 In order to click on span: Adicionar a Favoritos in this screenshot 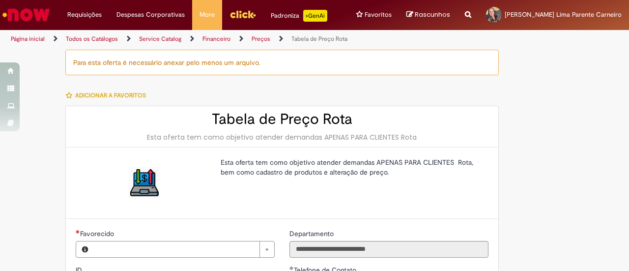, I will do `click(110, 95)`.